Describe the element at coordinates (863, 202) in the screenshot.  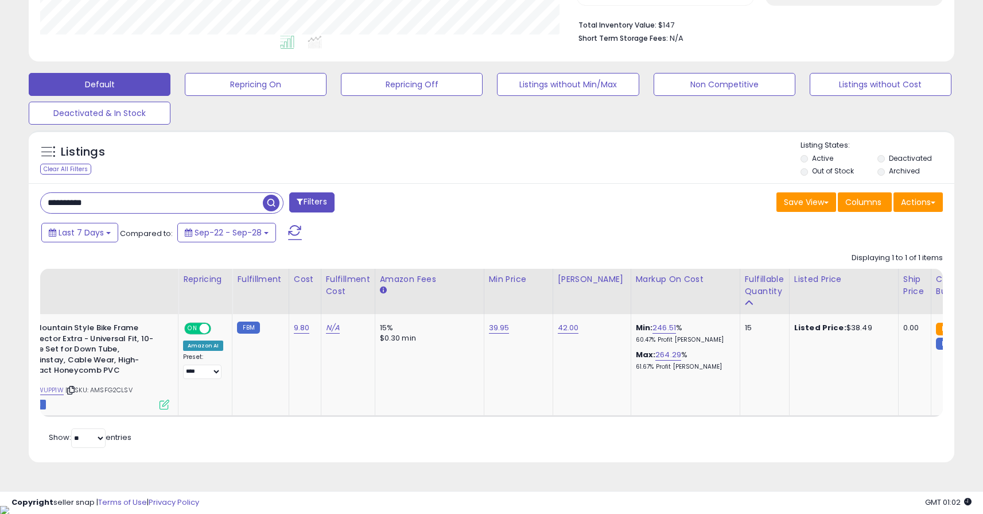
I see `span: Columns` at that location.